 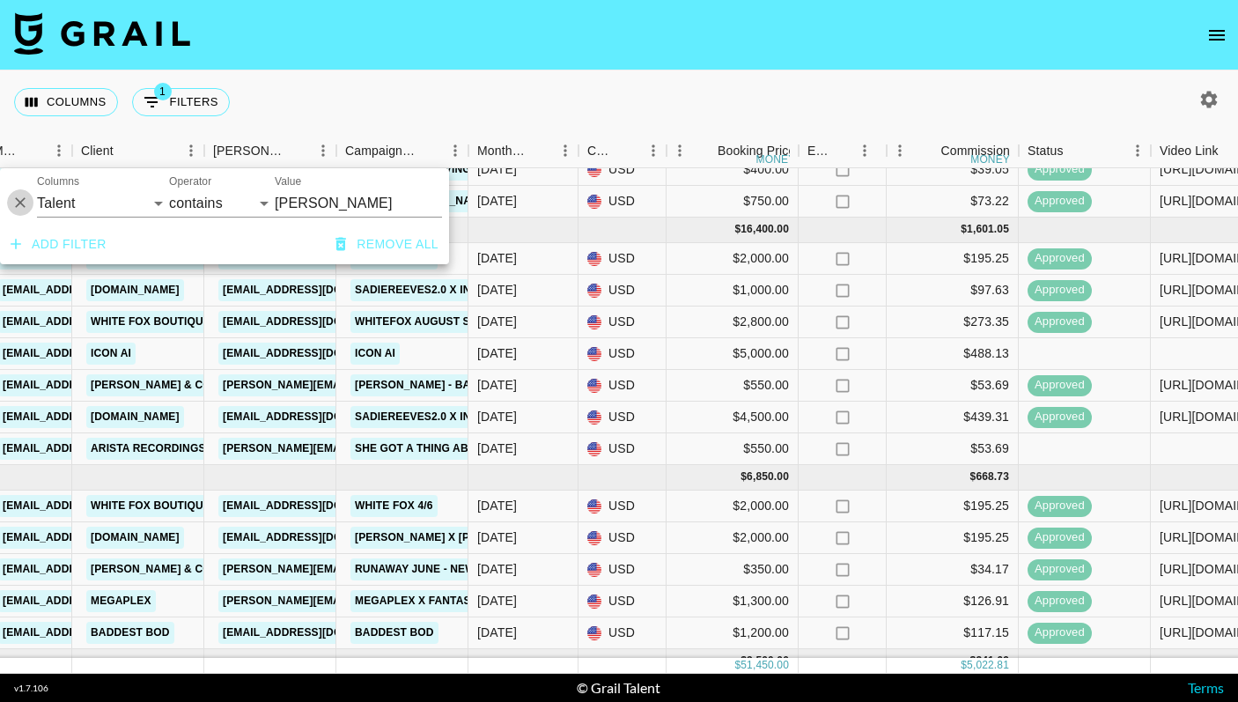 I want to click on div: $550.00, so click(x=733, y=386).